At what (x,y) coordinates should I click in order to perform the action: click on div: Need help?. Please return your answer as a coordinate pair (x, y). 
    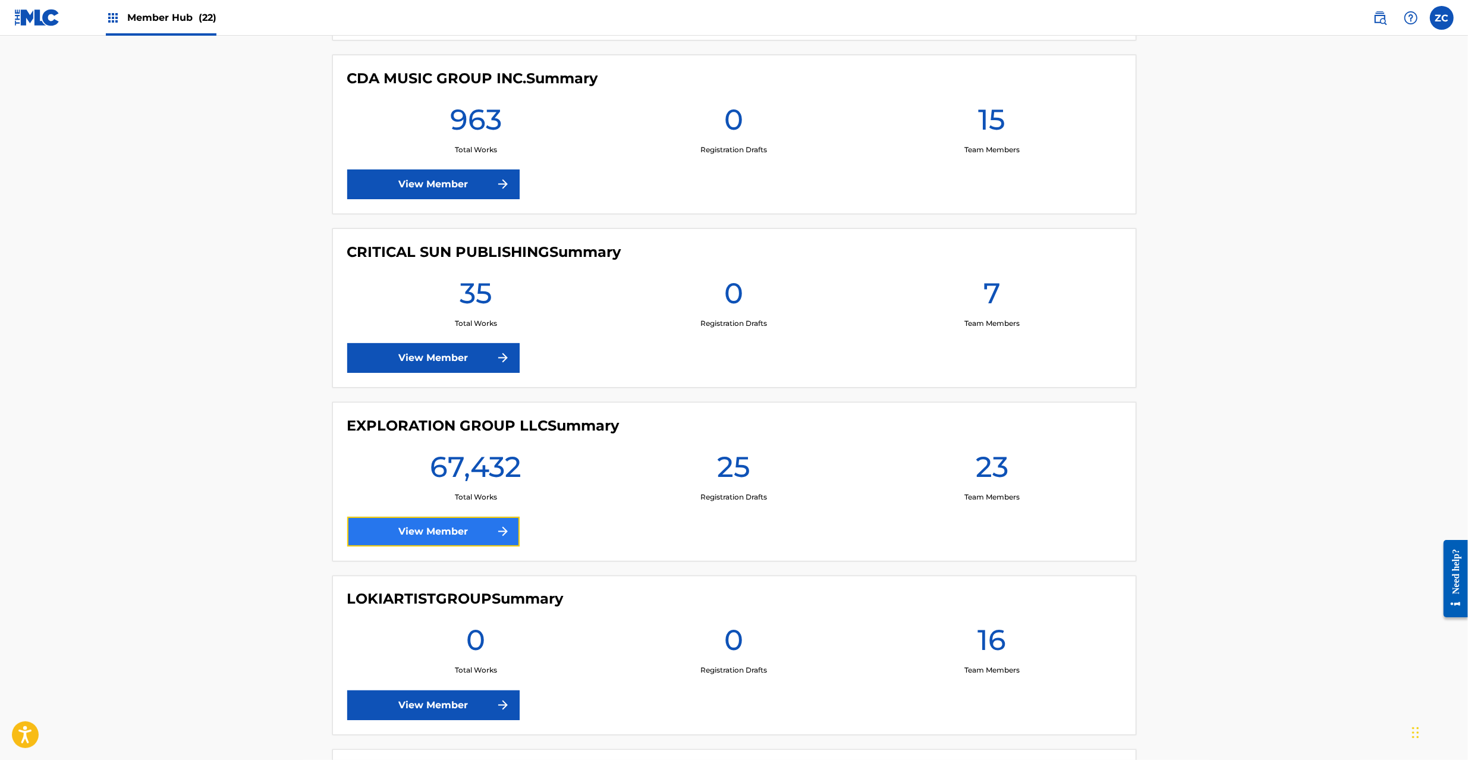
    Looking at the image, I should click on (21, 40).